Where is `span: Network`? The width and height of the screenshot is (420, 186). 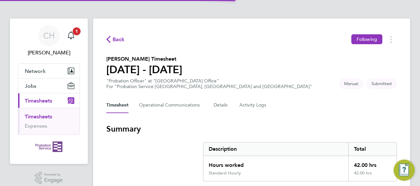
span: Network is located at coordinates (35, 71).